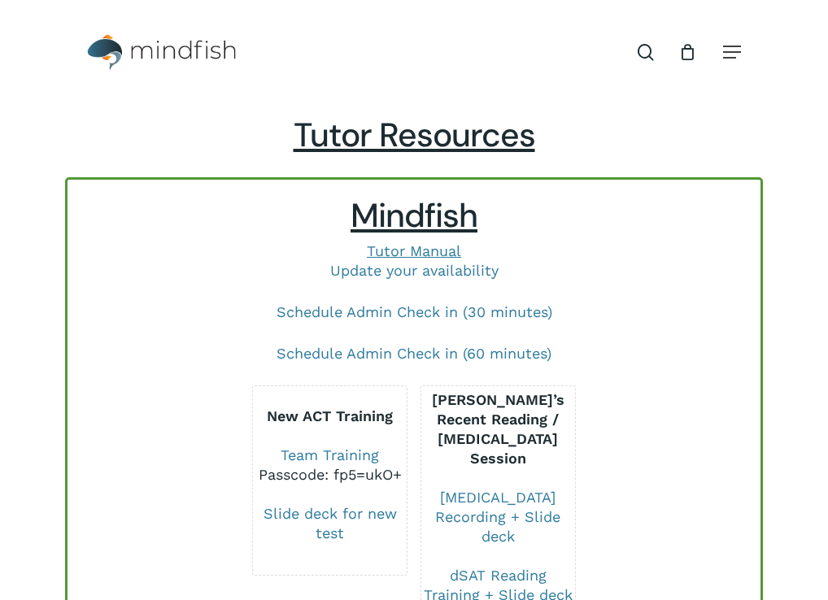 This screenshot has width=828, height=600. I want to click on a: Update your availability, so click(414, 270).